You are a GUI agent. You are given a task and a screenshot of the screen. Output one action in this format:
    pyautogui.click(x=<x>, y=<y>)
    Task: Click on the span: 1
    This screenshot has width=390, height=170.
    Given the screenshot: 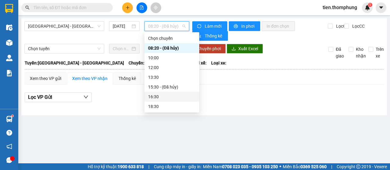 What is the action you would take?
    pyautogui.click(x=370, y=5)
    